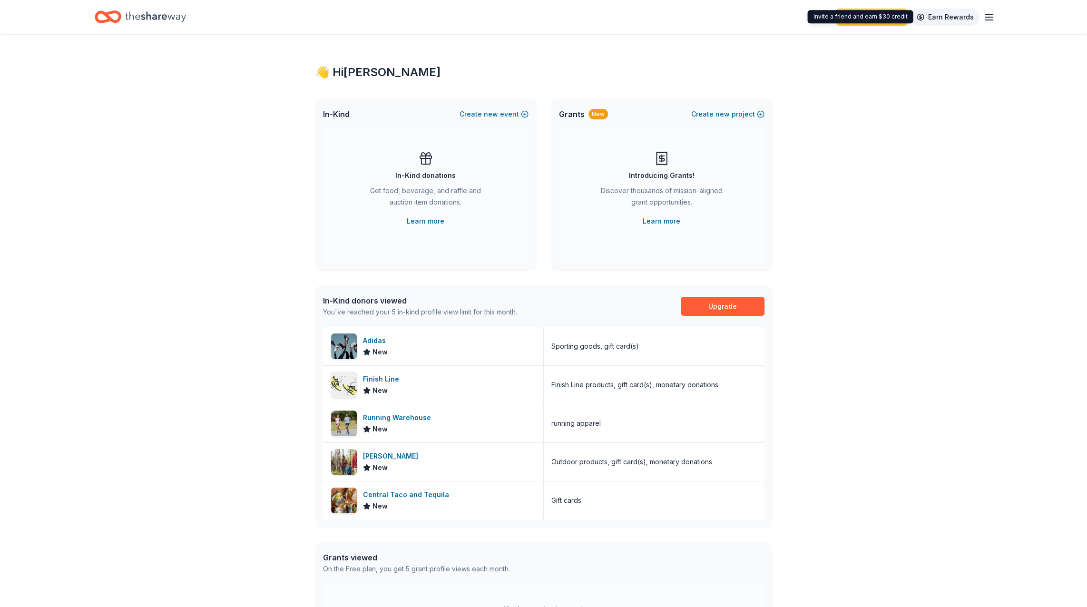 The image size is (1087, 607). I want to click on div: Finish Line products, gift card(s), monetary donations, so click(634, 385).